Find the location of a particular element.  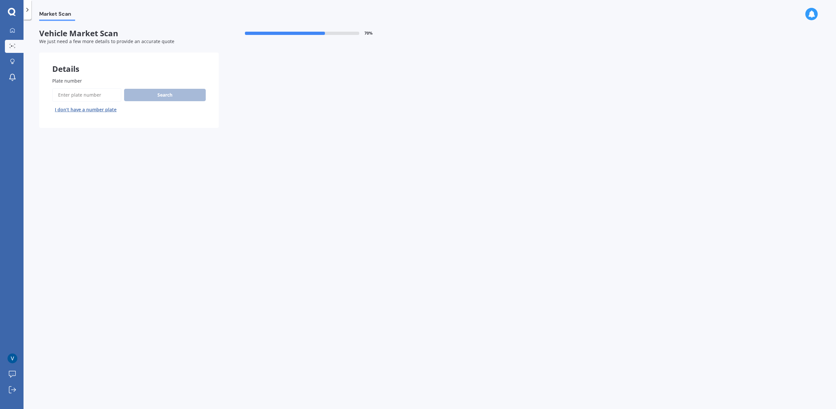

span: We just need a few more details to provide an accurate quote is located at coordinates (107, 41).